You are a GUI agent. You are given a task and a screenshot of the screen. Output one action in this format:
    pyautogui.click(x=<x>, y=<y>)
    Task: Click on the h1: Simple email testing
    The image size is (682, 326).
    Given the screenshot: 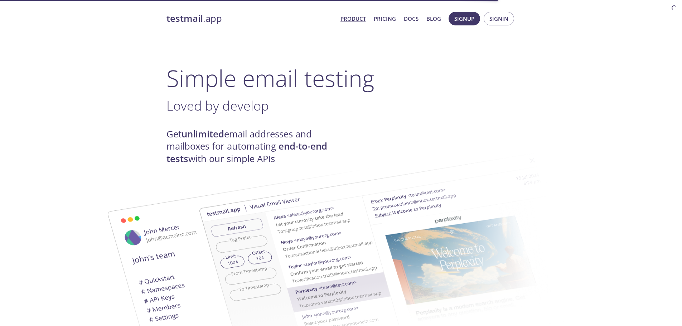 What is the action you would take?
    pyautogui.click(x=341, y=78)
    